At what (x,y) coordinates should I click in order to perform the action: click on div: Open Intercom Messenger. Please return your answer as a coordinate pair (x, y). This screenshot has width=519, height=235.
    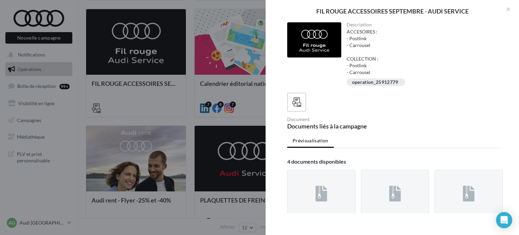
    Looking at the image, I should click on (505, 220).